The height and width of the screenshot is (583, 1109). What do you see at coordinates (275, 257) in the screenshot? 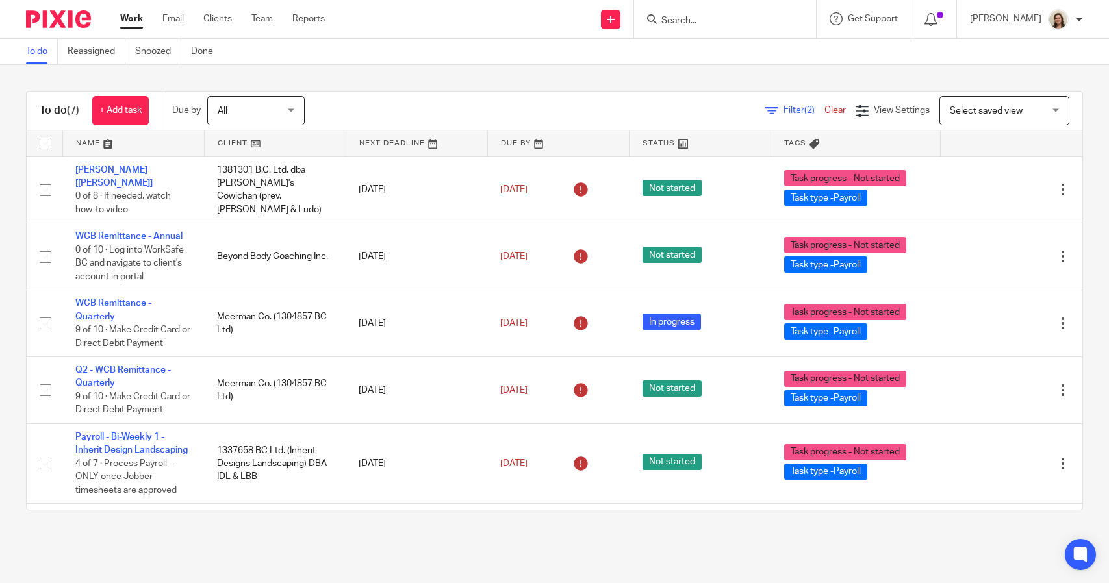
I see `td: Beyond Body Coaching Inc.` at bounding box center [275, 257].